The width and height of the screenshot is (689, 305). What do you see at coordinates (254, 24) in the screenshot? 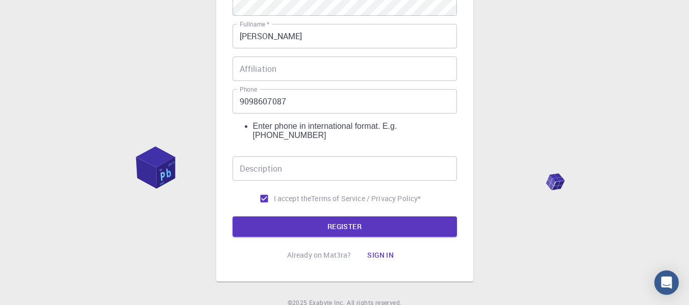
I see `label: Fullname` at bounding box center [254, 24].